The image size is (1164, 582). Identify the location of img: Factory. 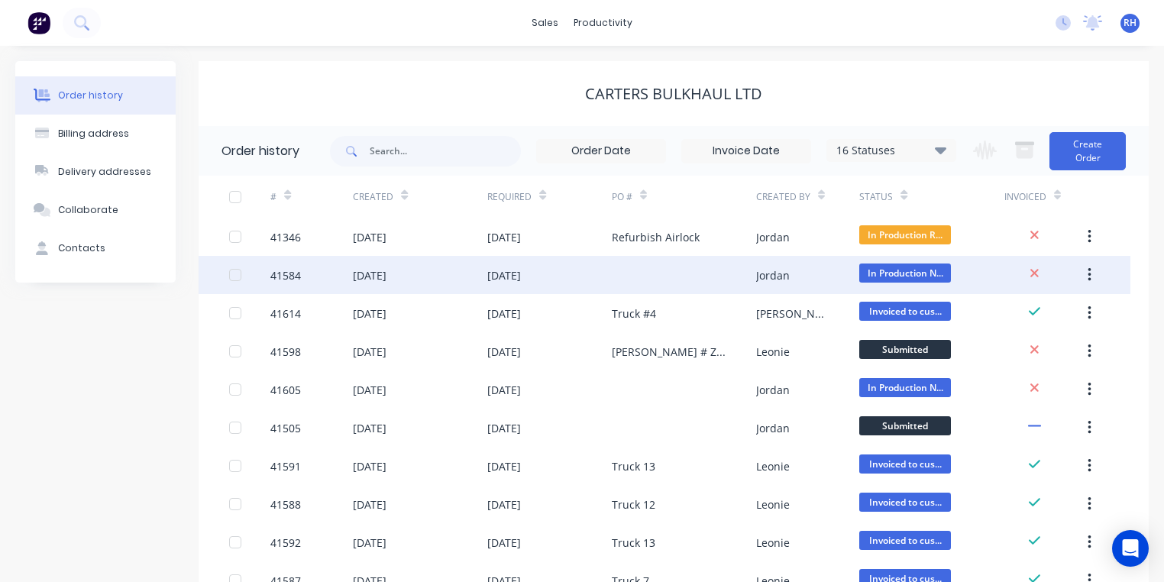
(39, 23).